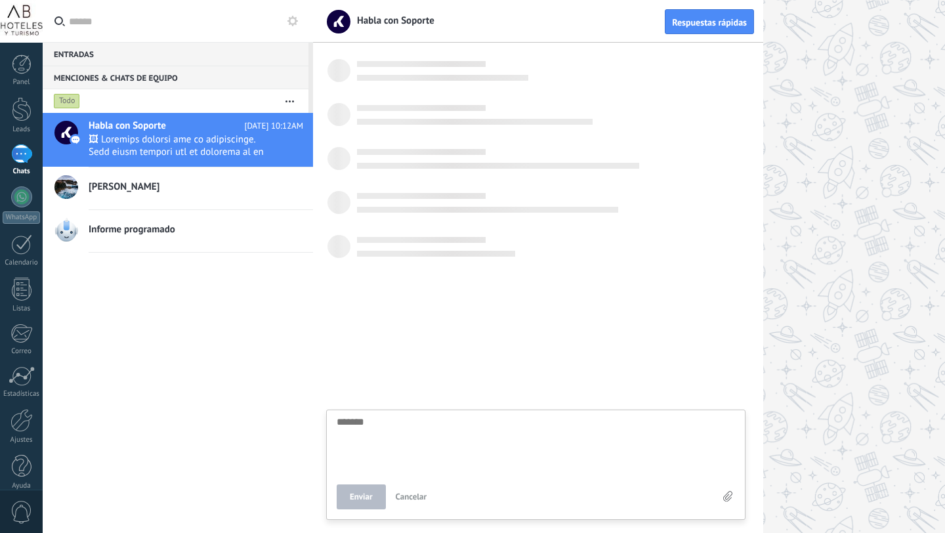 The width and height of the screenshot is (945, 533). I want to click on div: Estadísticas, so click(22, 394).